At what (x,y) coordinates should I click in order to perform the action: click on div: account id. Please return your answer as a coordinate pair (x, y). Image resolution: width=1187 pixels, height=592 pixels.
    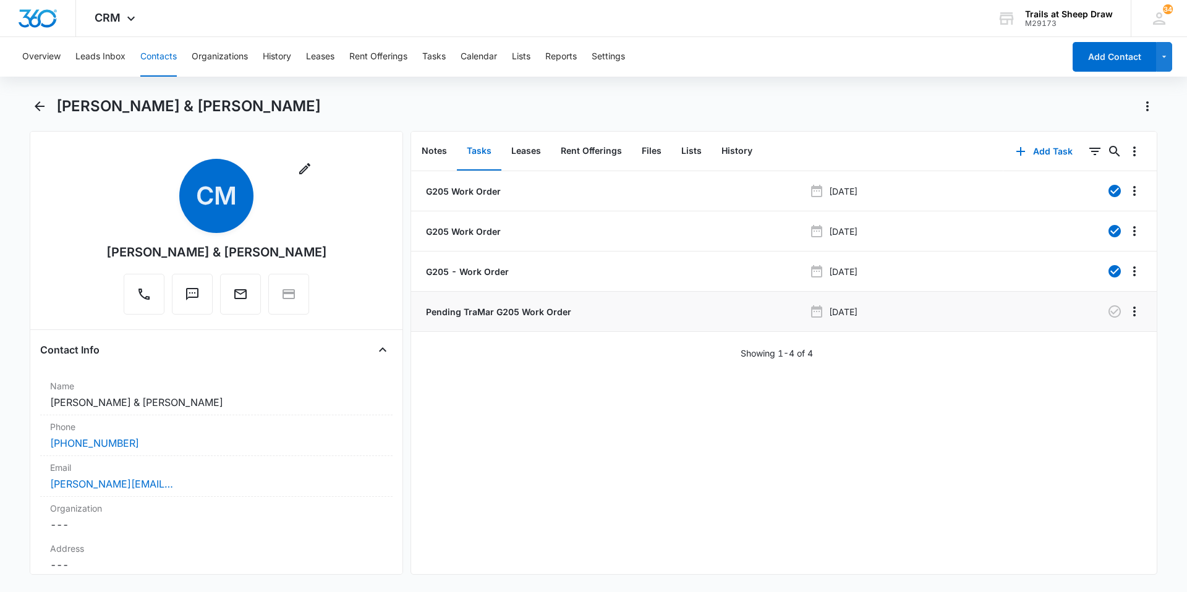
    Looking at the image, I should click on (1069, 24).